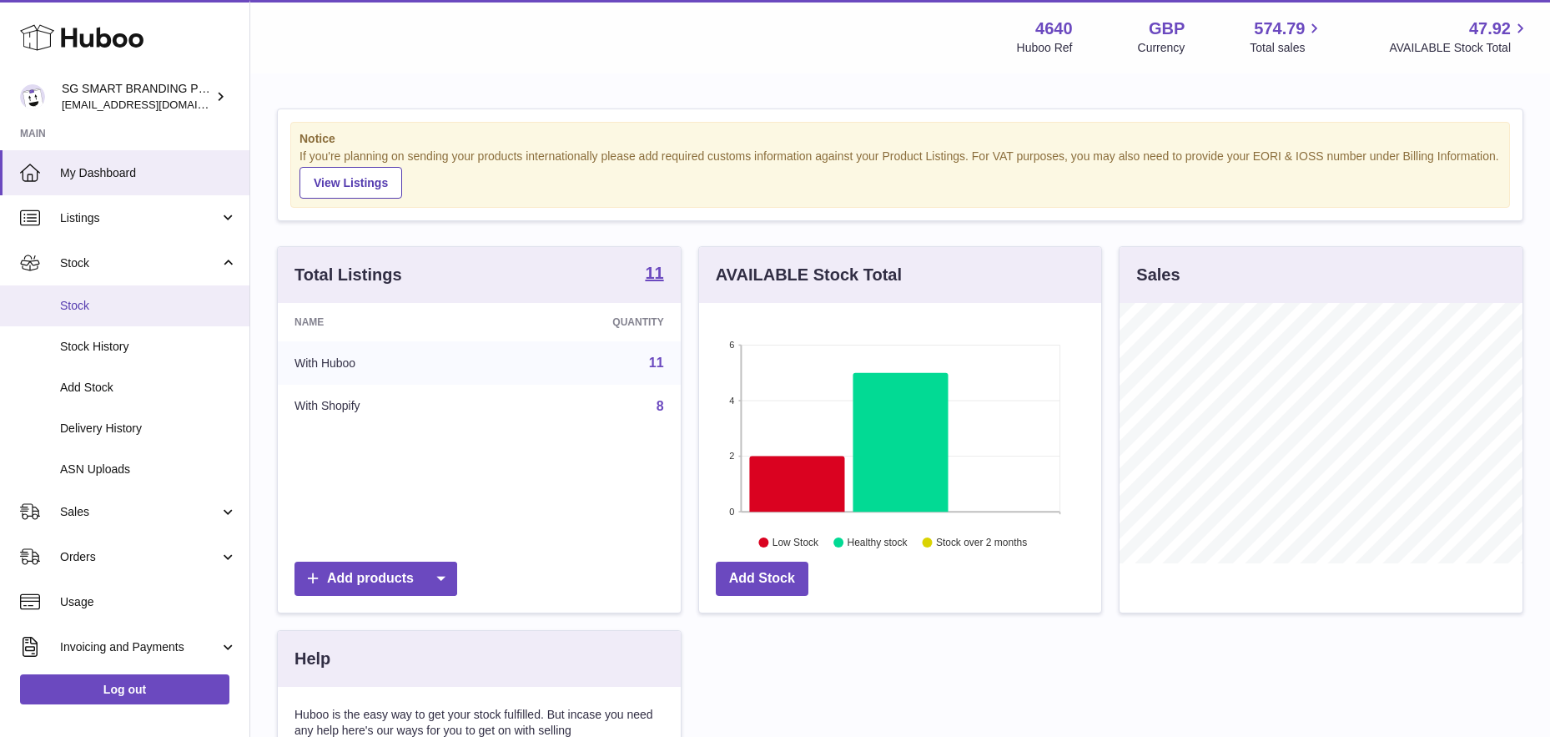 The height and width of the screenshot is (737, 1550). What do you see at coordinates (796, 542) in the screenshot?
I see `text: Low Stock` at bounding box center [796, 542].